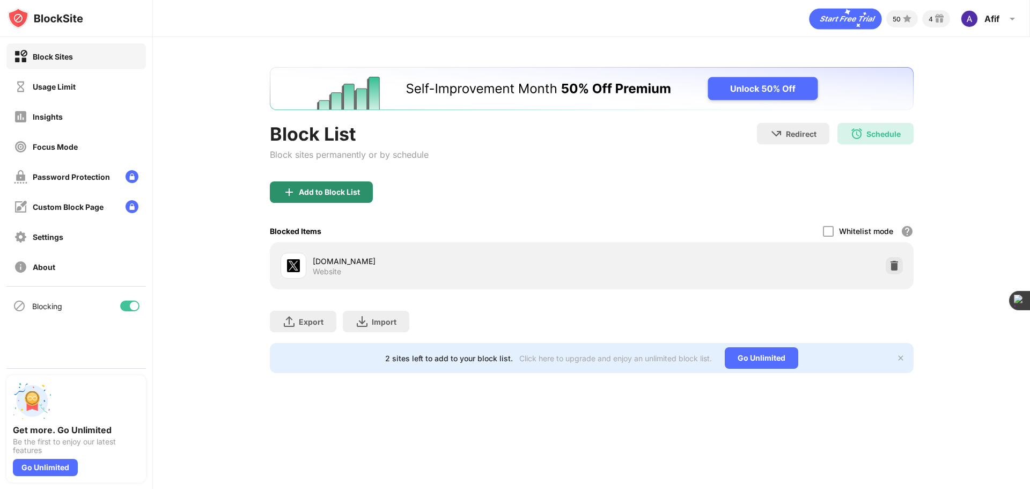 This screenshot has width=1030, height=489. What do you see at coordinates (866, 231) in the screenshot?
I see `div: Whitelist mode` at bounding box center [866, 231].